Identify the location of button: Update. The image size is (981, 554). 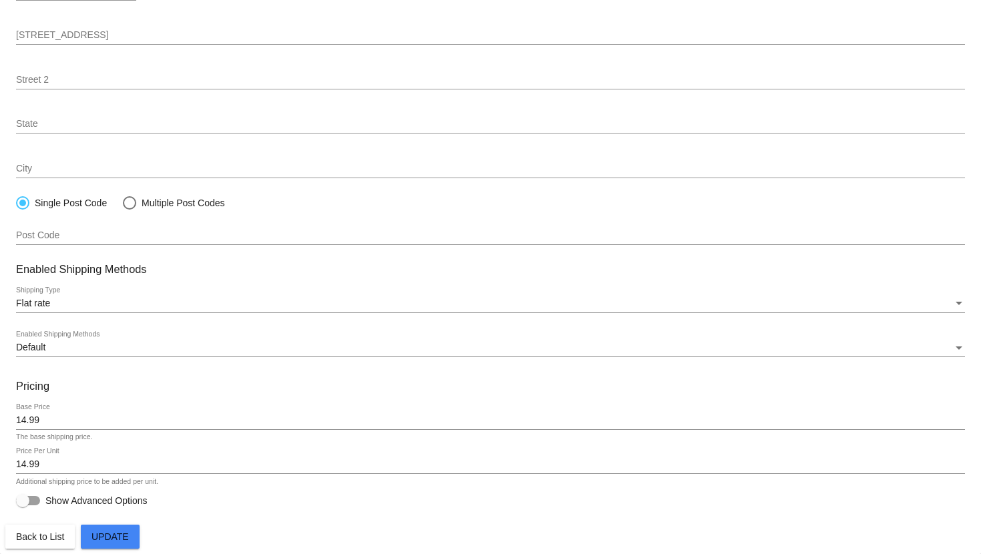
(110, 537).